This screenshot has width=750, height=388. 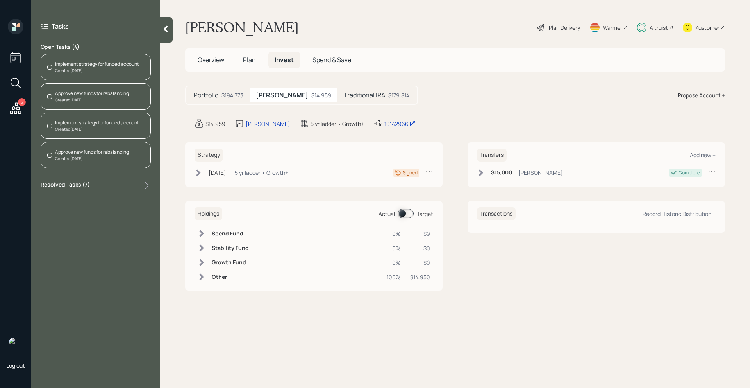 I want to click on div: Warmer, so click(x=613, y=27).